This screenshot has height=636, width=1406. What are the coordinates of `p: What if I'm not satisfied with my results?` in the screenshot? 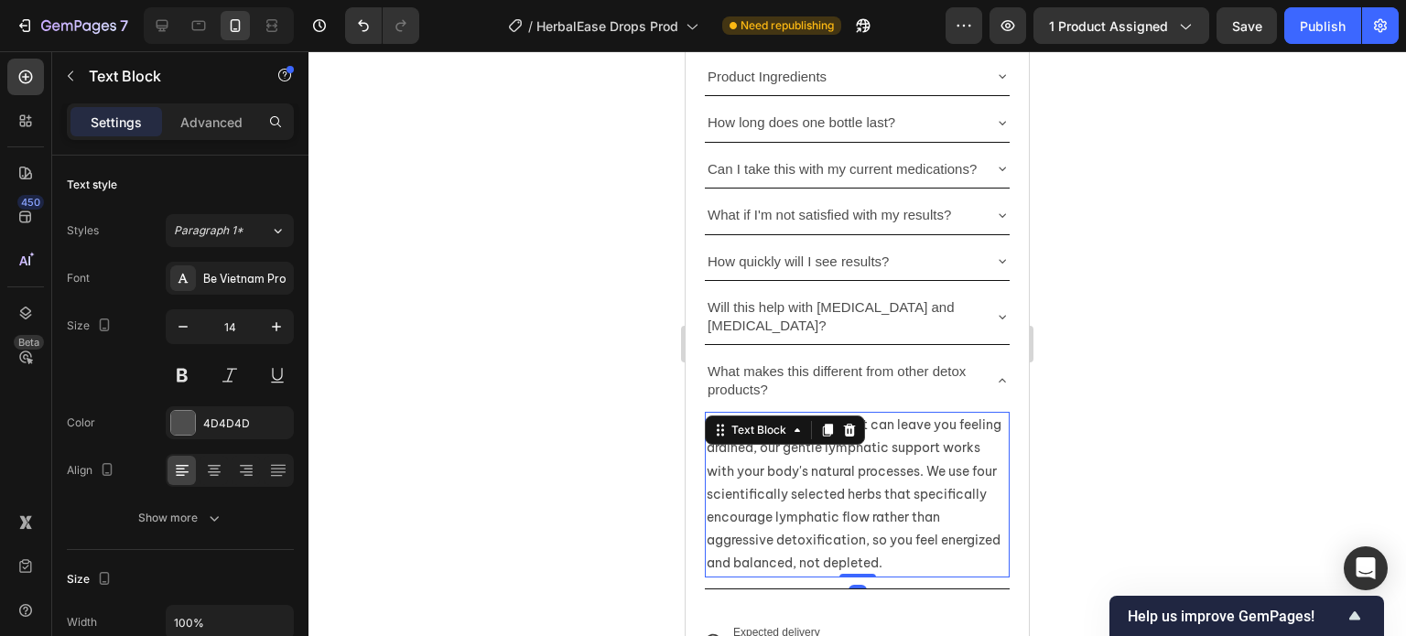 It's located at (144, 164).